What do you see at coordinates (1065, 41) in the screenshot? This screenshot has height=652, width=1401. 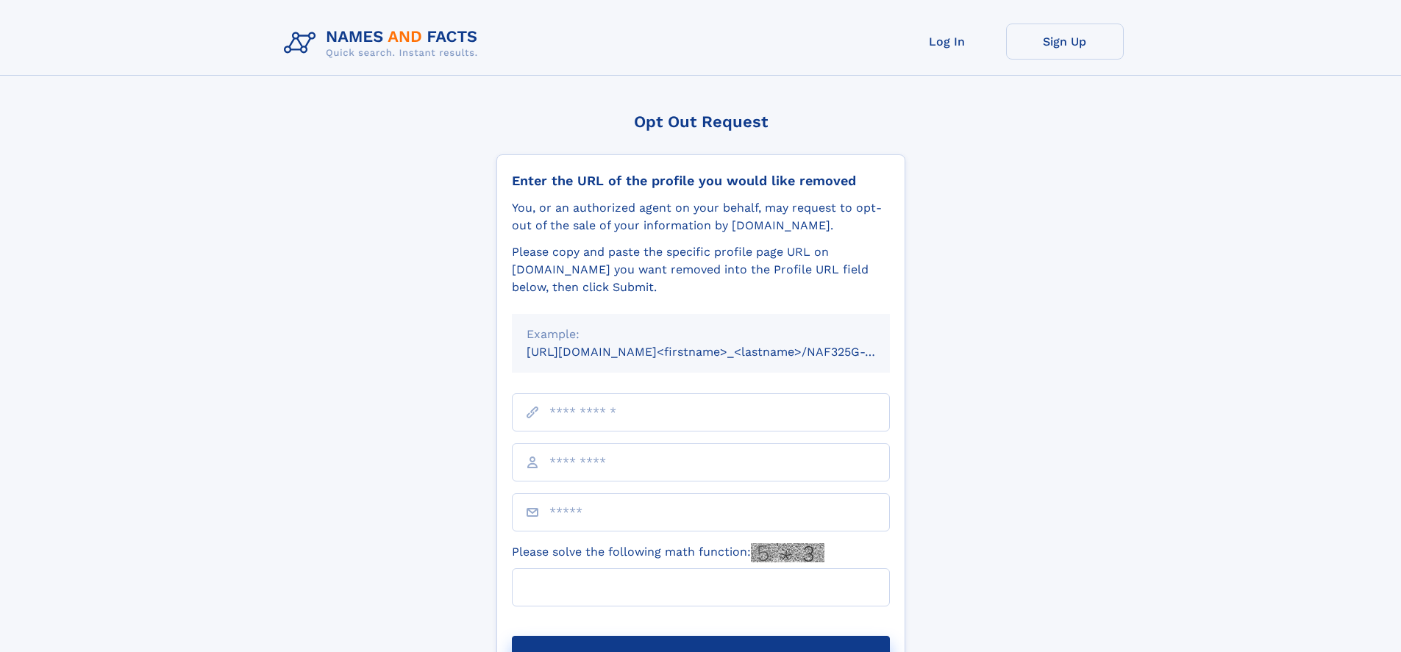 I see `a: Sign Up` at bounding box center [1065, 41].